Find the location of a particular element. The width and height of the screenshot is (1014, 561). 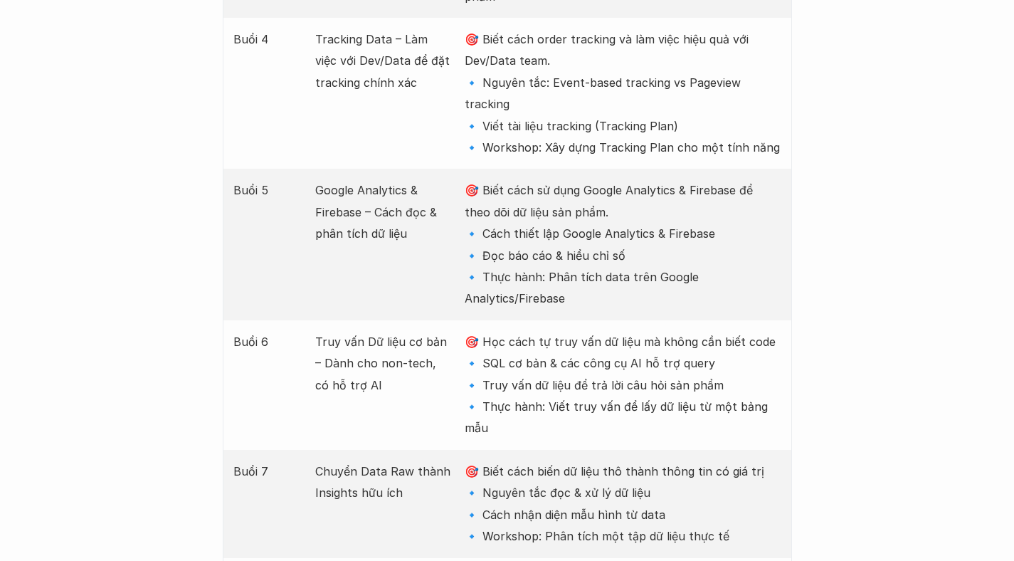

p: 🎯 Biết cách biến dữ liệu thô thành thông tin có giá trị 🔹 Nguyên tắc đọc & xử lý dữ liệu 🔹 Cách n... is located at coordinates (622, 504).